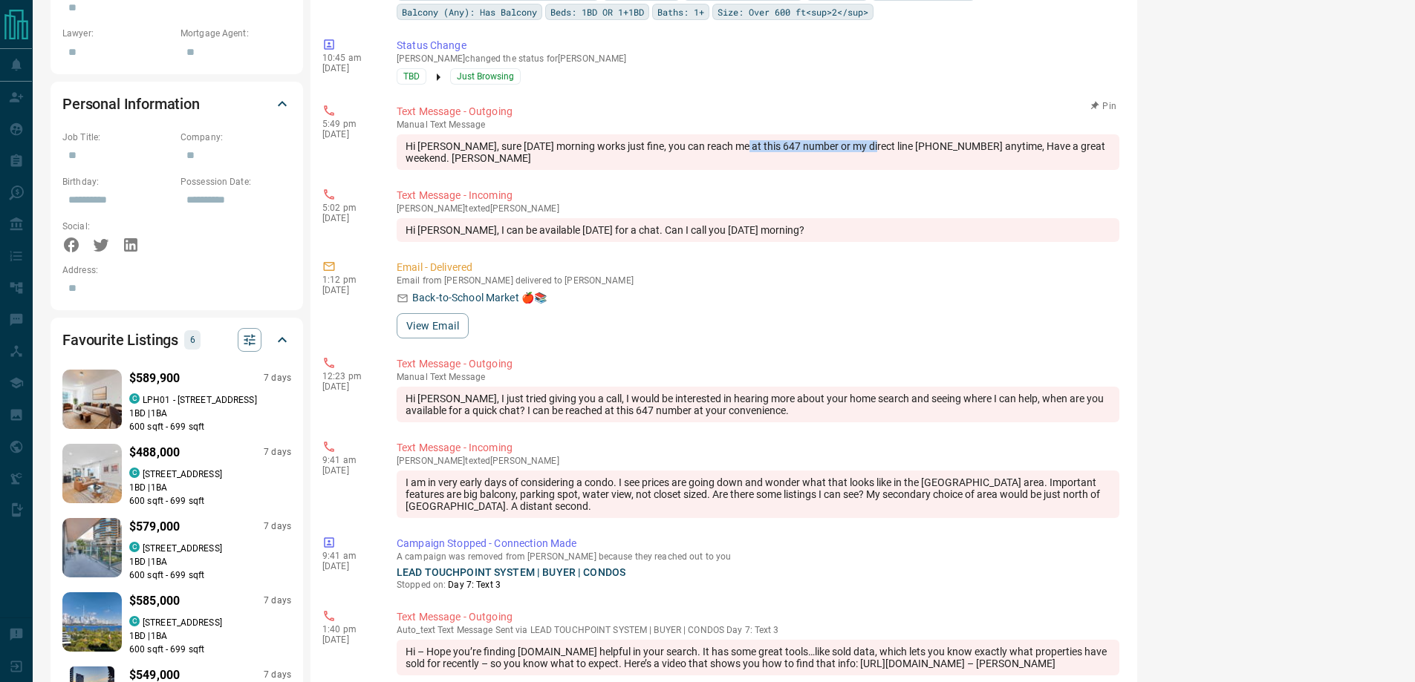 The image size is (1415, 682). Describe the element at coordinates (154, 453) in the screenshot. I see `p: $488,000` at that location.